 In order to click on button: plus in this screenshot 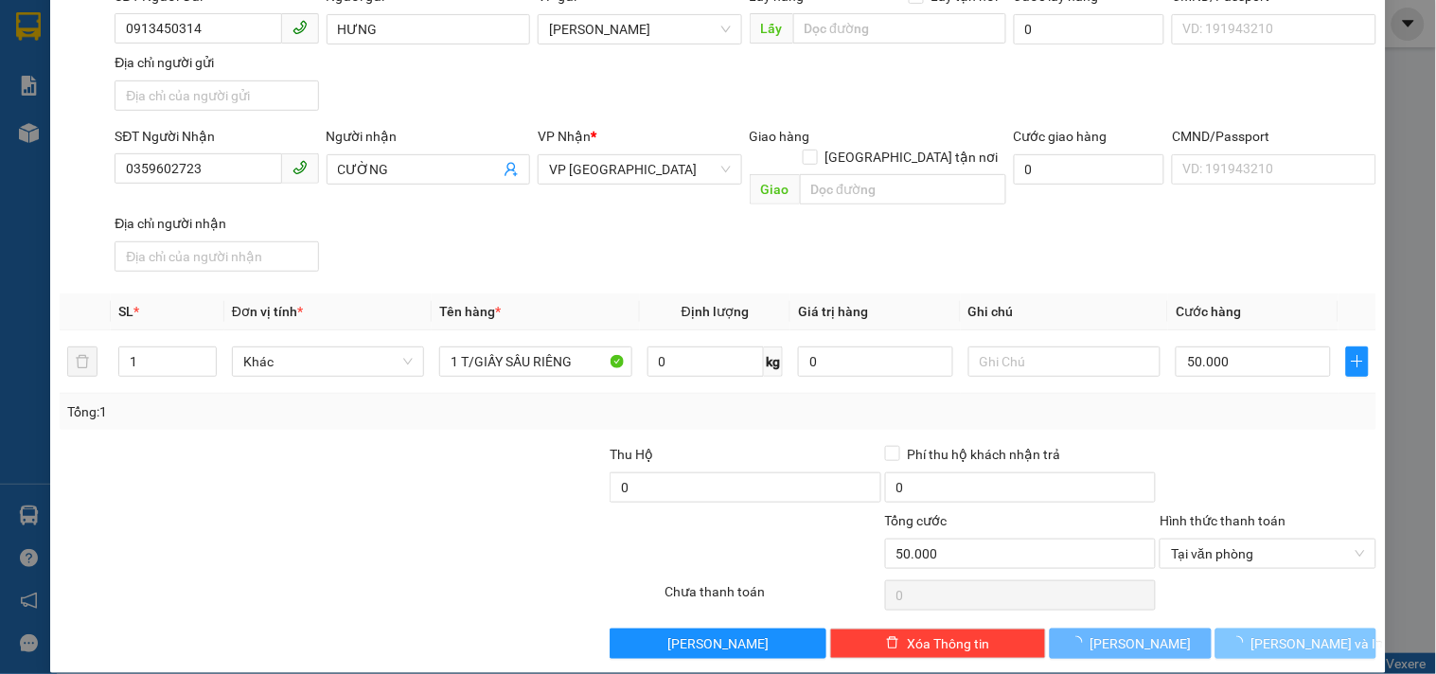, I will do `click(1357, 362)`.